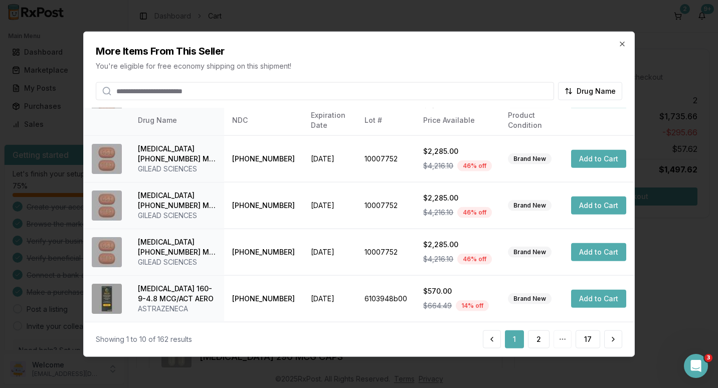 Image resolution: width=718 pixels, height=388 pixels. I want to click on th: Lot #, so click(385, 120).